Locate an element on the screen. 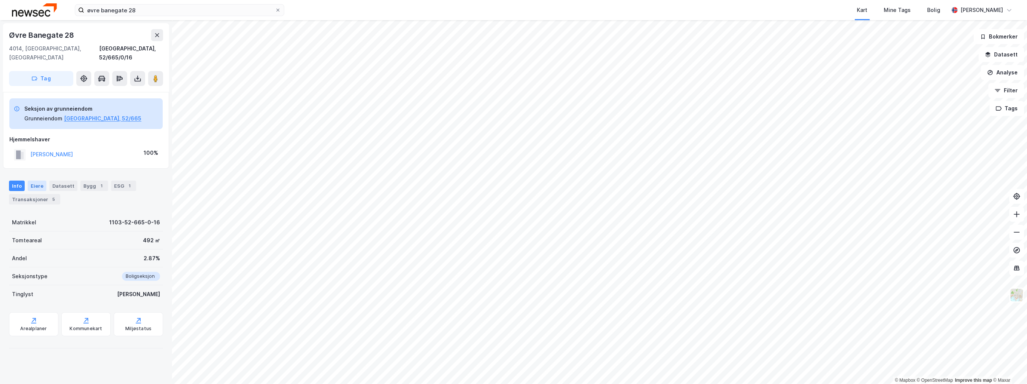 The image size is (1027, 384). div: Bolig is located at coordinates (933, 10).